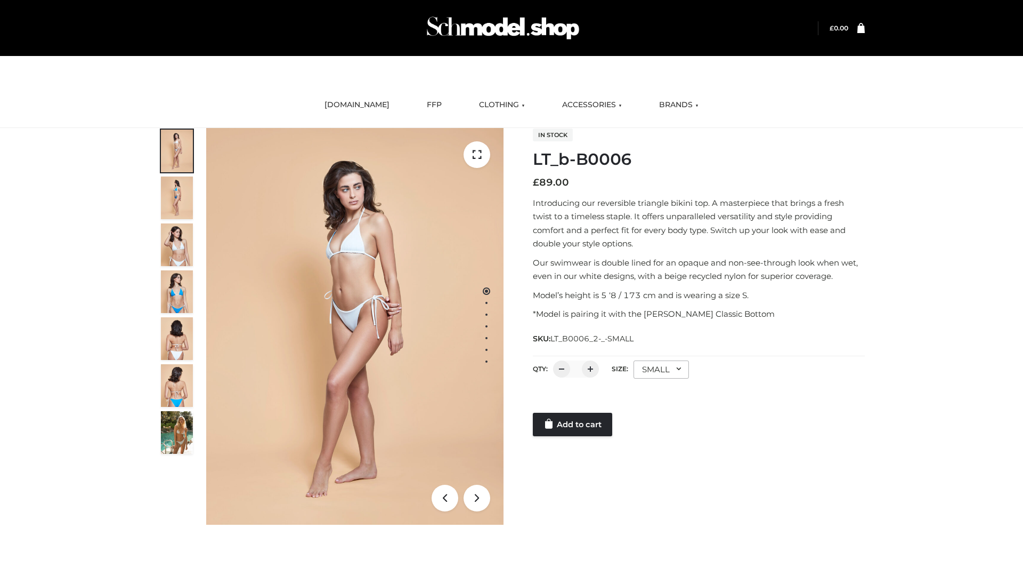 This screenshot has width=1023, height=576. Describe the element at coordinates (699, 159) in the screenshot. I see `h1: LT_b-B0006` at that location.